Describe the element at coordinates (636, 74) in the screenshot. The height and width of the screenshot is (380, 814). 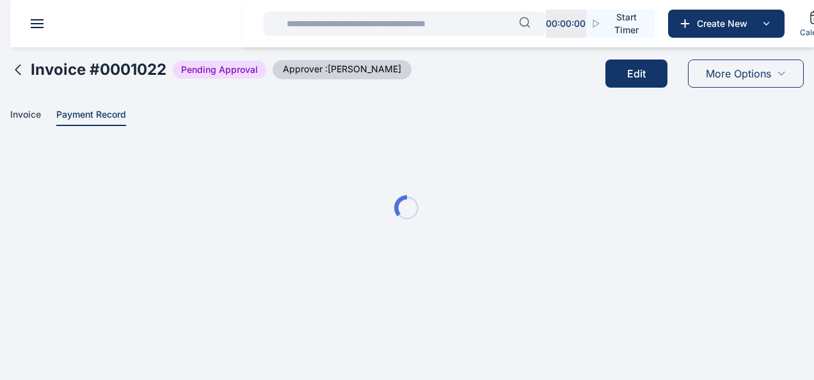
I see `button: Edit` at that location.